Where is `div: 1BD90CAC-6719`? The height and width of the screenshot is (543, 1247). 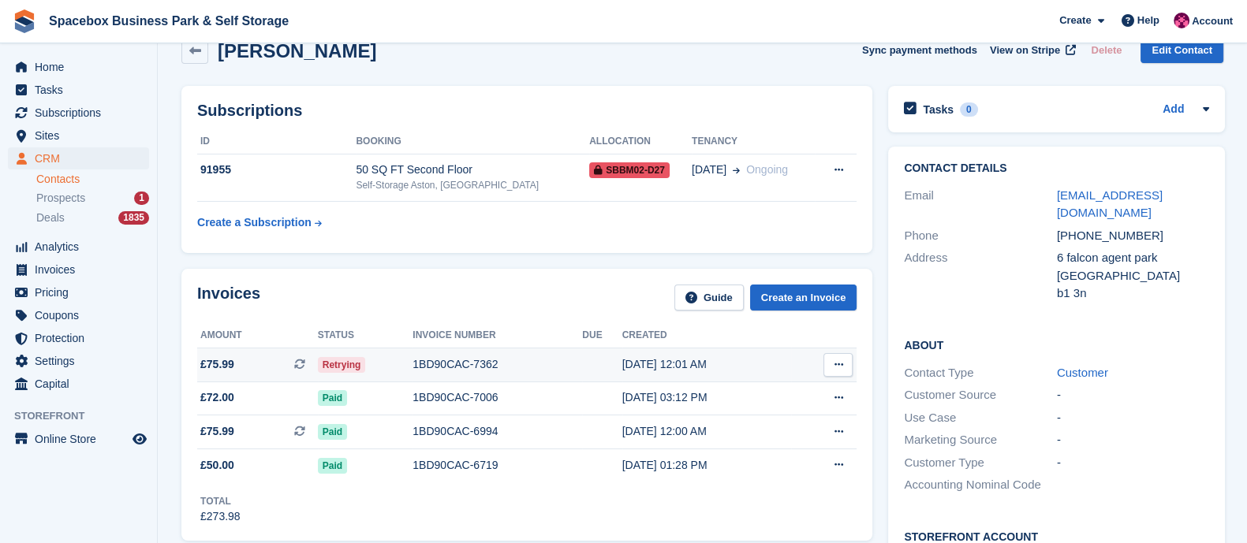 div: 1BD90CAC-6719 is located at coordinates (497, 465).